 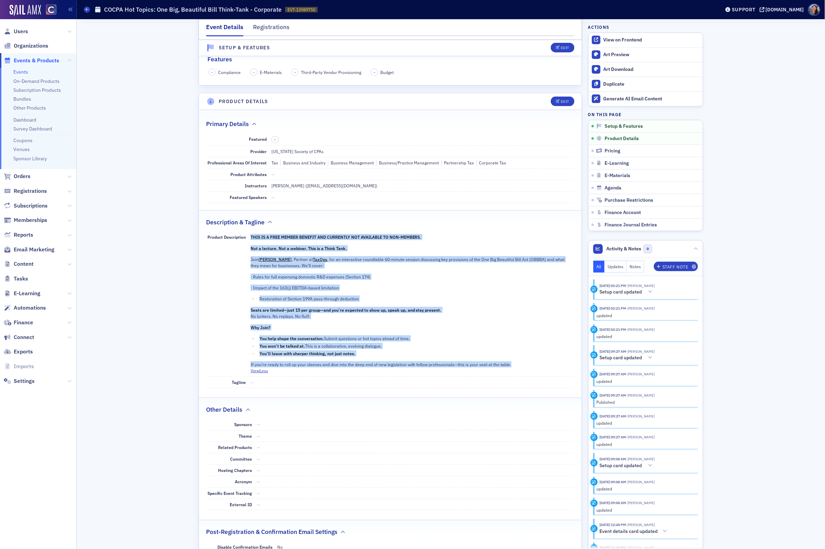 What do you see at coordinates (282, 346) in the screenshot?
I see `strong: You won’t be talked at.` at bounding box center [282, 346].